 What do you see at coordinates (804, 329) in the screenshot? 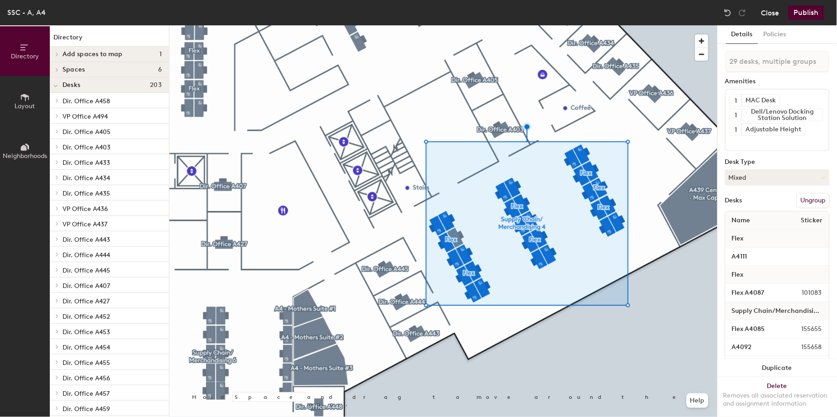
I see `span: 155655` at bounding box center [804, 329].